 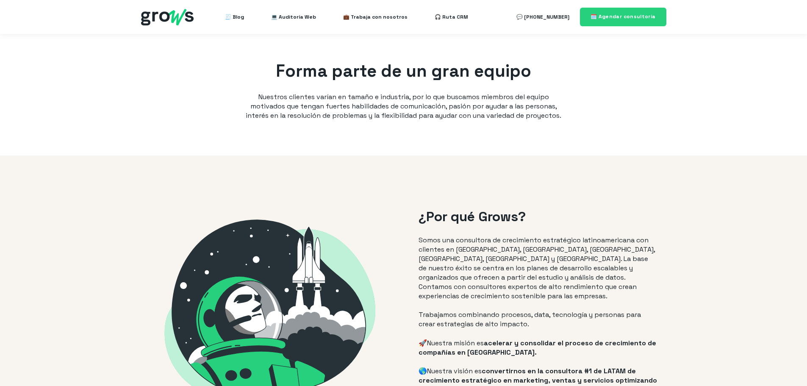 I want to click on p: Nuestros clientes varían en tamaño e industria, por lo que buscamos miembros del equipo motivados..., so click(x=404, y=106).